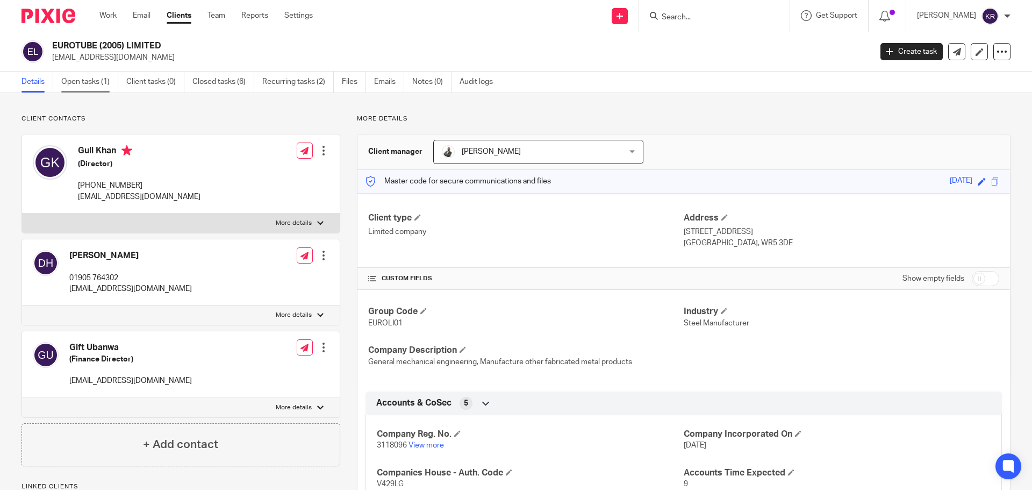 This screenshot has width=1032, height=490. What do you see at coordinates (933, 278) in the screenshot?
I see `label: Show empty fields` at bounding box center [933, 278].